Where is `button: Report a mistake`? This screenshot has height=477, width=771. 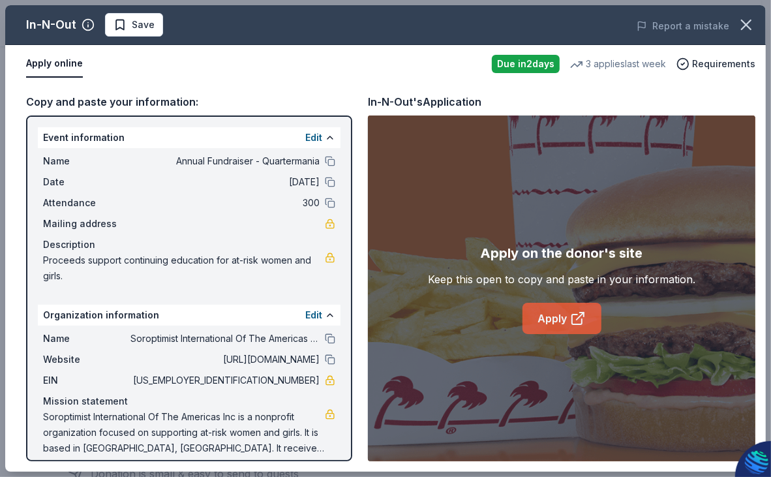
button: Report a mistake is located at coordinates (683, 26).